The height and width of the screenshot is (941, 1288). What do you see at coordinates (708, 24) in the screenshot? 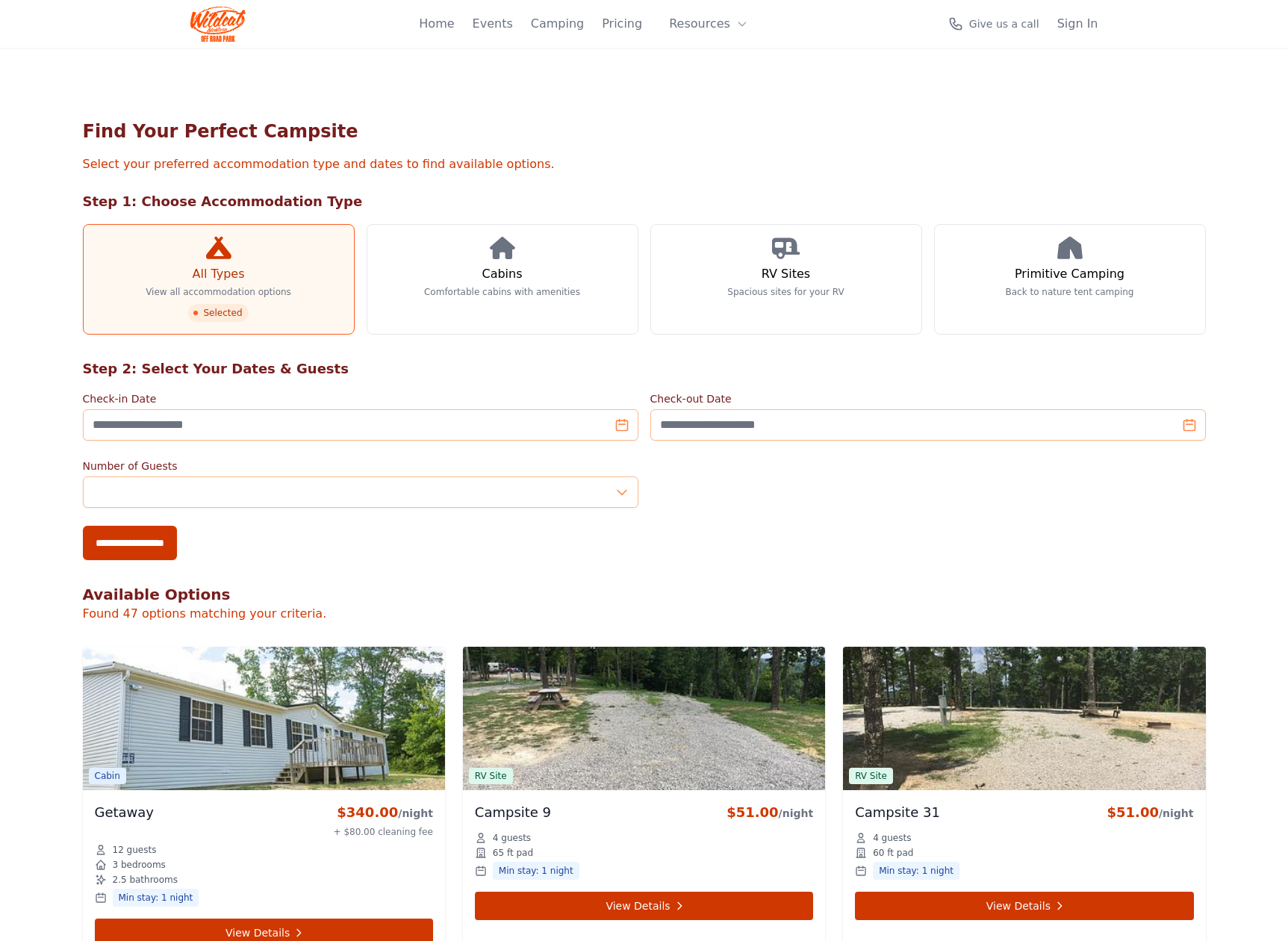
I see `button: Resources` at bounding box center [708, 24].